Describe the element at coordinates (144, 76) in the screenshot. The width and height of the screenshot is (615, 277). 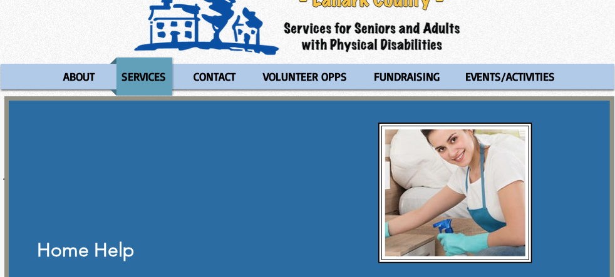
I see `p: SERVICES` at that location.